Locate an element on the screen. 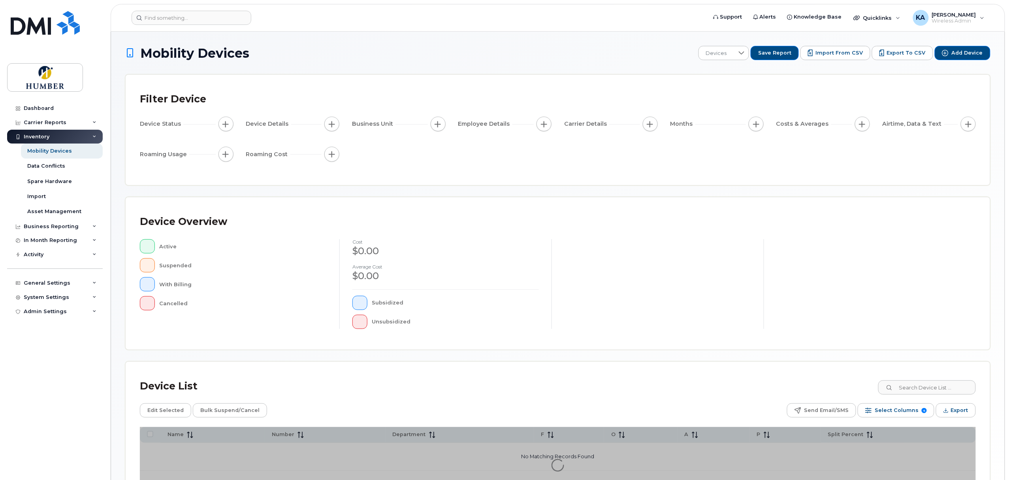 The height and width of the screenshot is (480, 1009). button: Save Report is located at coordinates (775, 53).